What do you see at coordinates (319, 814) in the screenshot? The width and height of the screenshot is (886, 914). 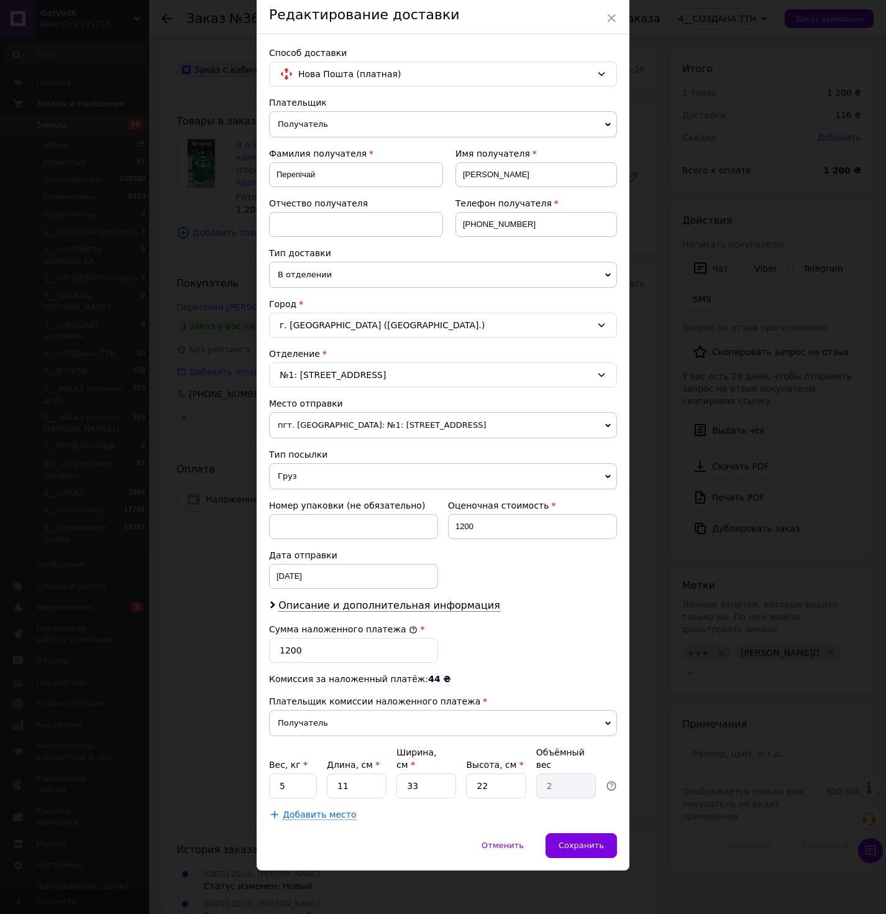 I see `span: Добавить место` at bounding box center [319, 814].